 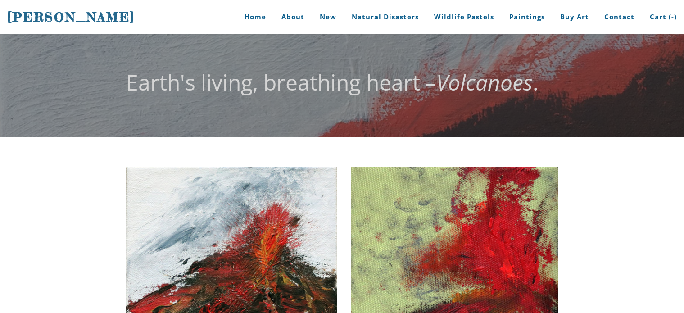 I want to click on em: Volcanoes, so click(x=485, y=82).